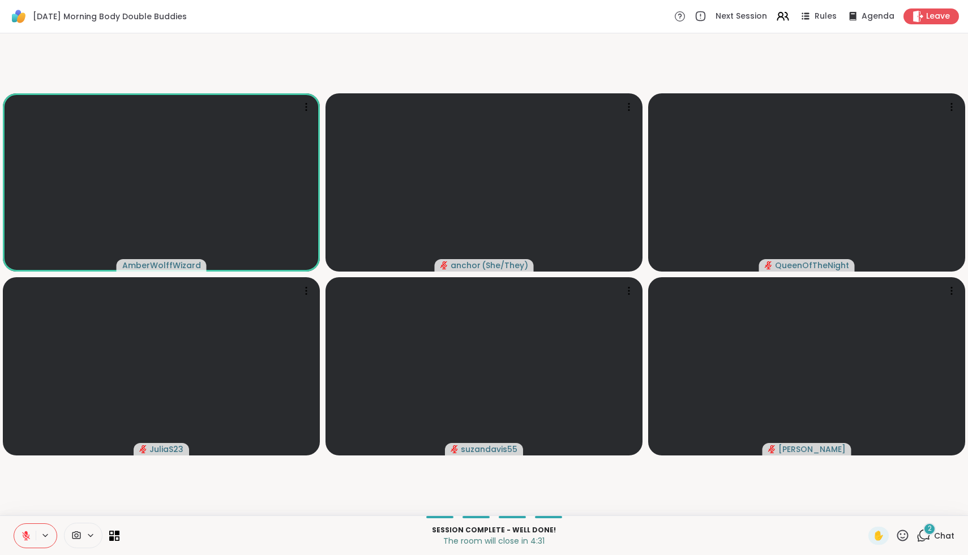 This screenshot has width=968, height=555. I want to click on span: Next Session, so click(741, 16).